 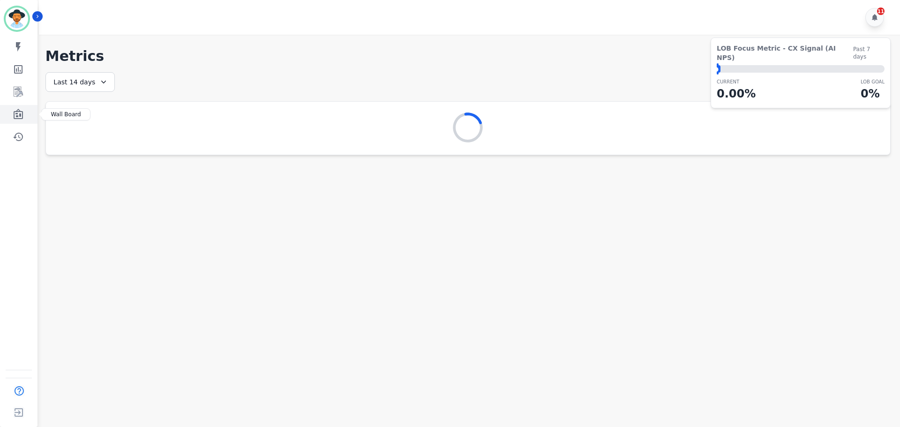 I want to click on span: Past 7 days, so click(x=869, y=53).